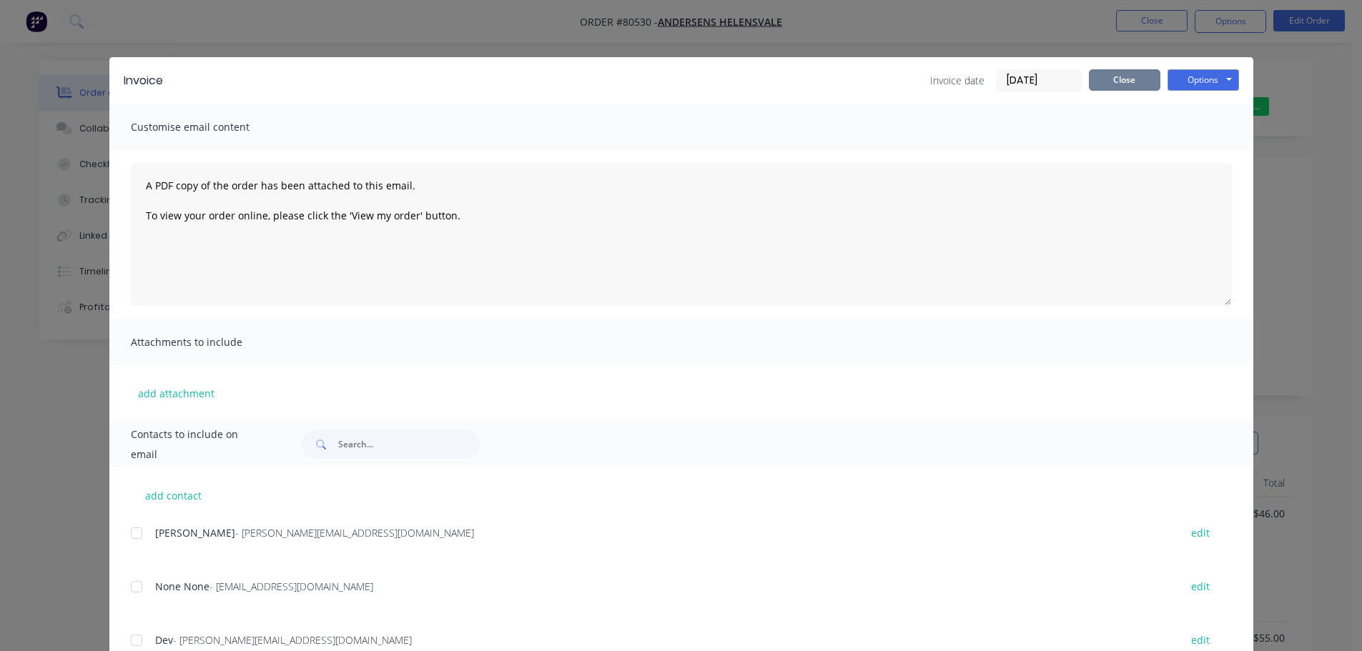  Describe the element at coordinates (409, 445) in the screenshot. I see `input: Search...` at that location.